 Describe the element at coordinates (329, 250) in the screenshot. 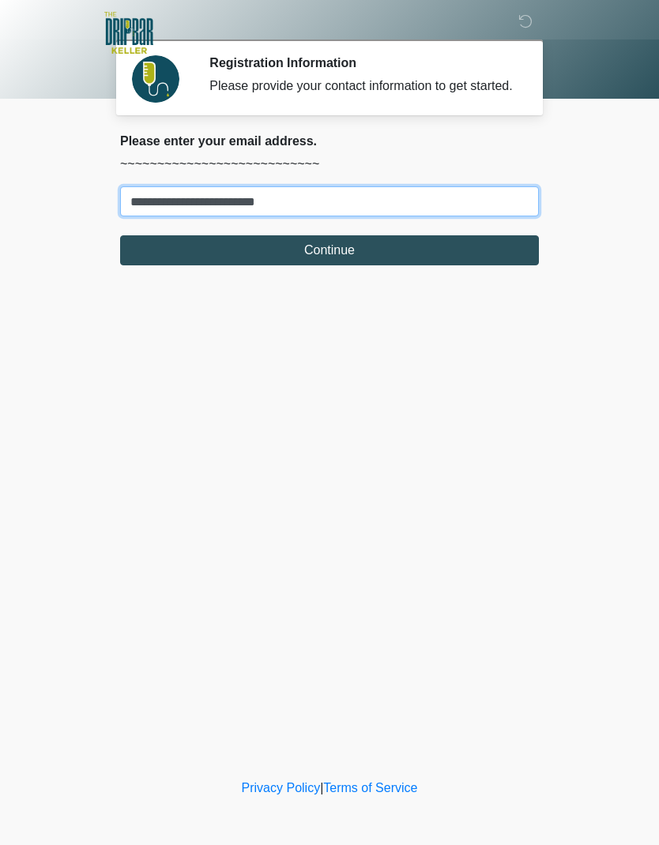

I see `button: Continue` at that location.